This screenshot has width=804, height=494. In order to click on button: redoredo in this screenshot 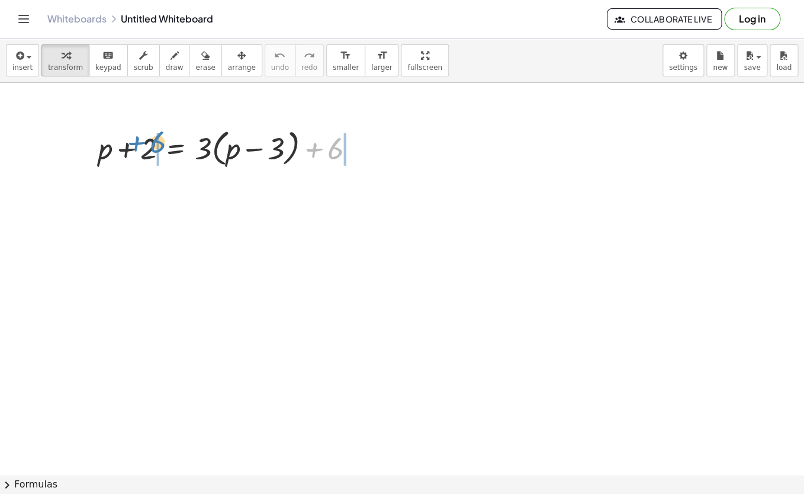, I will do `click(309, 60)`.